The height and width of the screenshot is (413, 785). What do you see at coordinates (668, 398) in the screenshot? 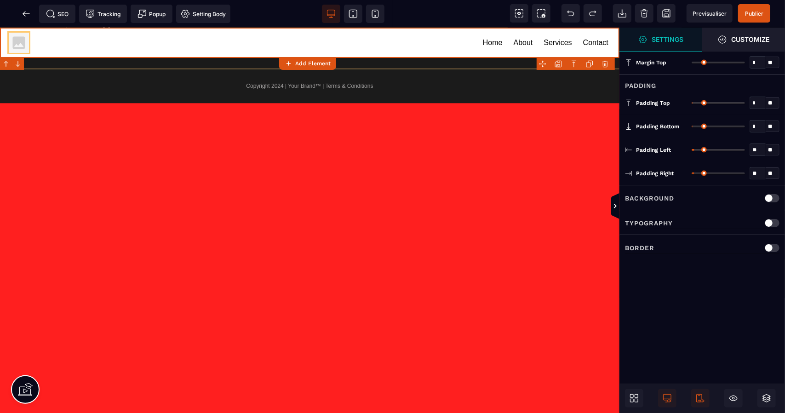
I see `span: Desktop Only` at bounding box center [668, 398].